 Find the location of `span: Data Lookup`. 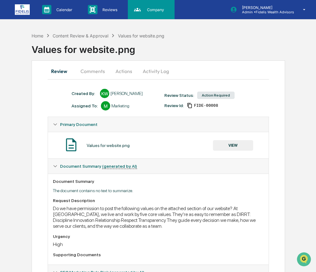

span: Data Lookup is located at coordinates (26, 93).